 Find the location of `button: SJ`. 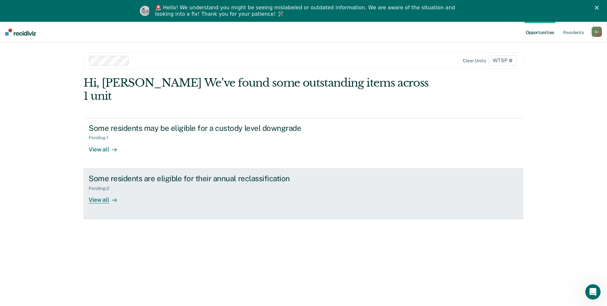

button: SJ is located at coordinates (597, 32).